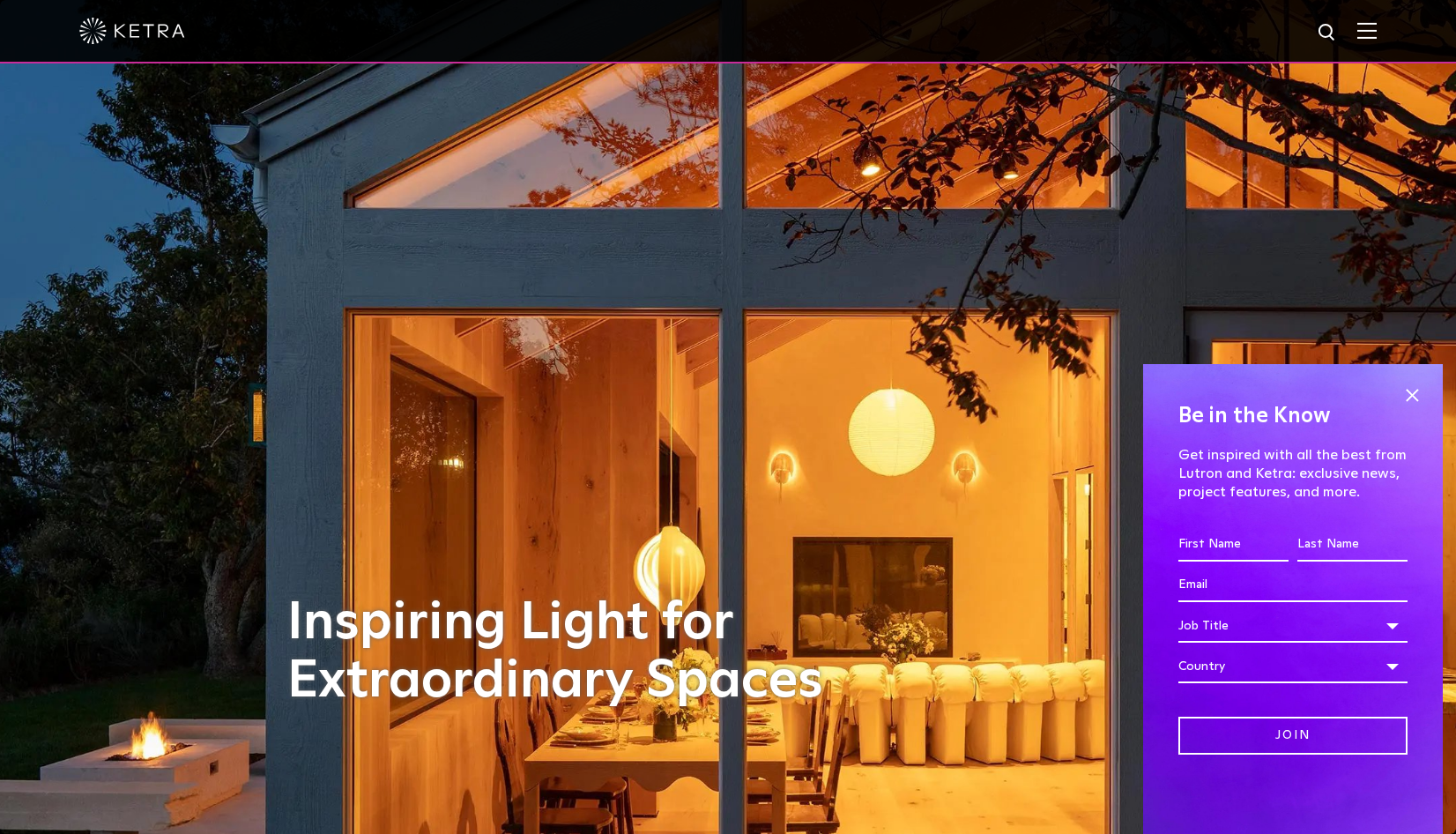 The height and width of the screenshot is (834, 1456). What do you see at coordinates (1293, 585) in the screenshot?
I see `input: Email` at bounding box center [1293, 585].